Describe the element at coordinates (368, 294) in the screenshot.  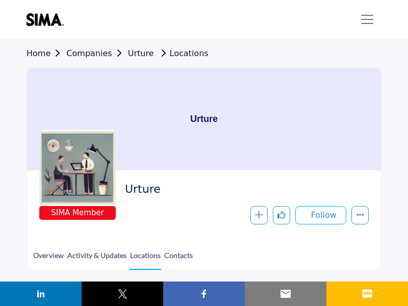
I see `img: sms sharing button` at that location.